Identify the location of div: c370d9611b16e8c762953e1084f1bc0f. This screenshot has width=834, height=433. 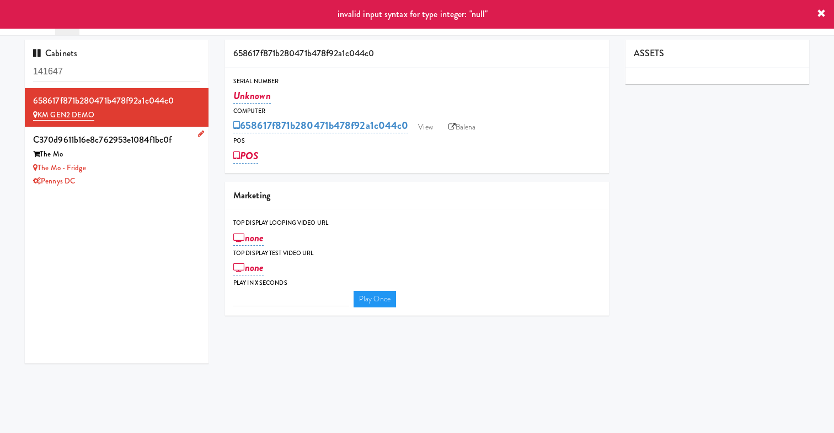
(116, 140).